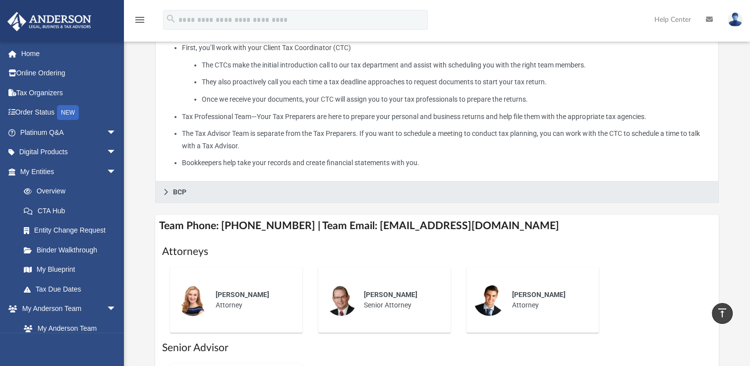 The image size is (750, 366). I want to click on a: Binder Walkthrough, so click(72, 250).